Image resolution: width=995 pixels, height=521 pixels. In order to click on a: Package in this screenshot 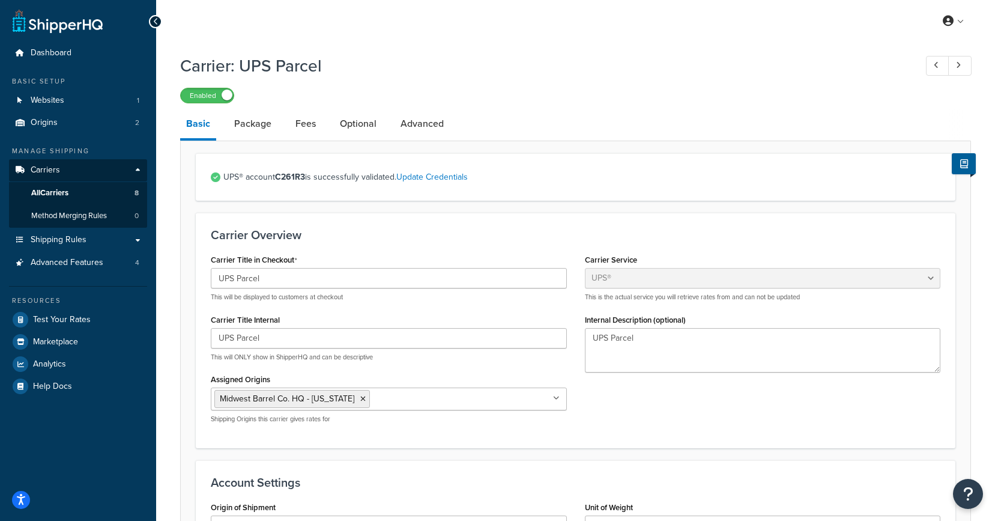, I will do `click(253, 124)`.